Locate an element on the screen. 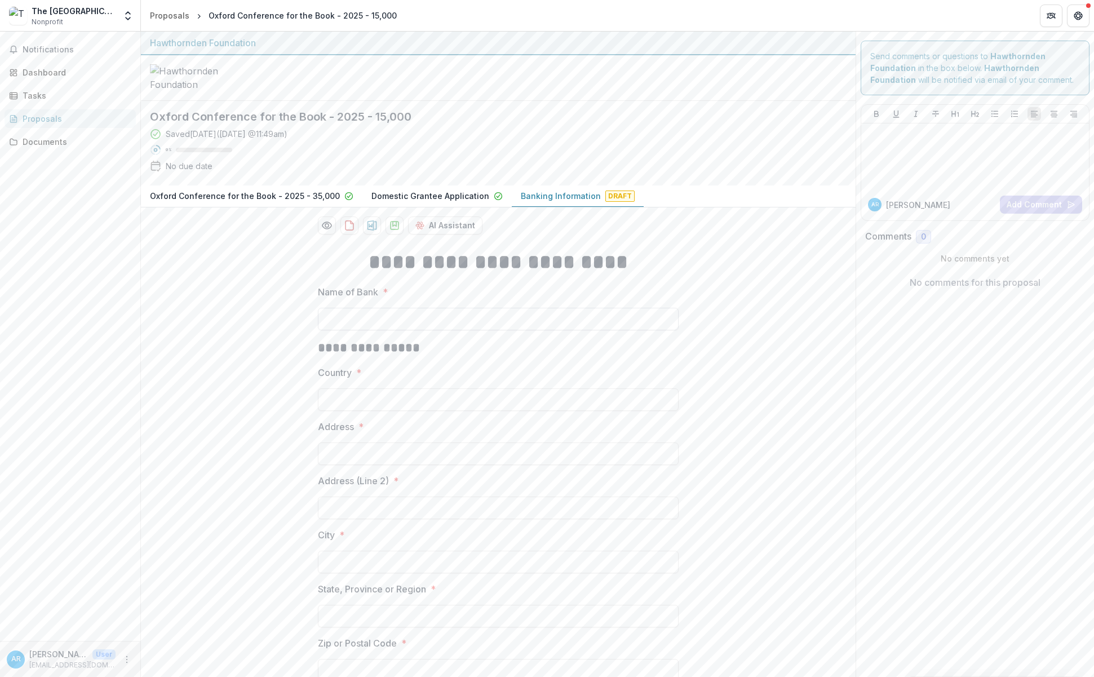 The width and height of the screenshot is (1094, 677). button: Partners is located at coordinates (1052, 16).